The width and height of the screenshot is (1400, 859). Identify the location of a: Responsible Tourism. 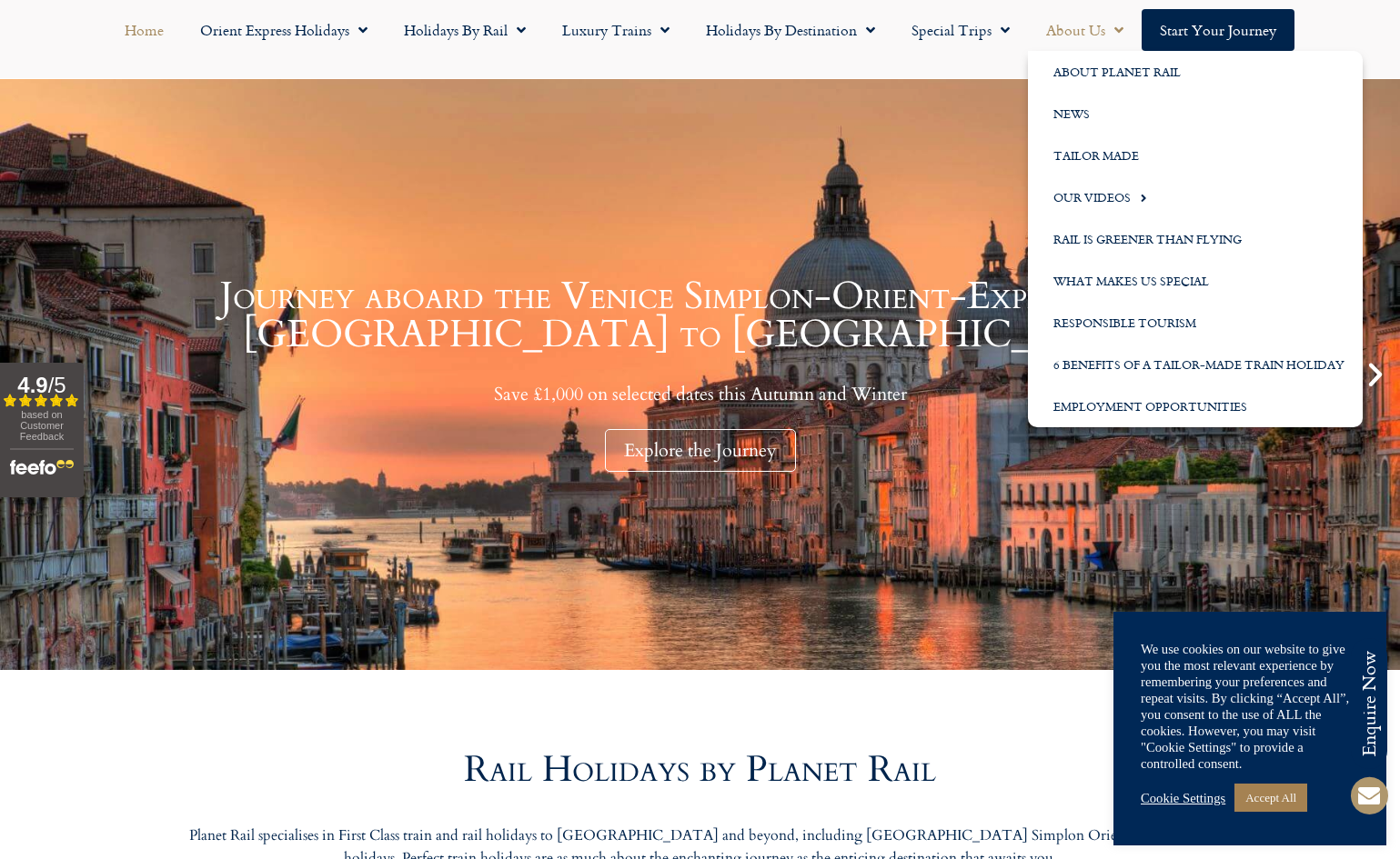
(1195, 322).